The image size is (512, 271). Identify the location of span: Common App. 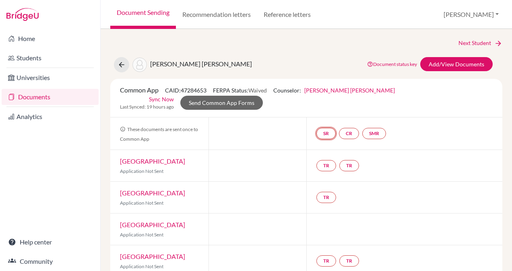
(139, 90).